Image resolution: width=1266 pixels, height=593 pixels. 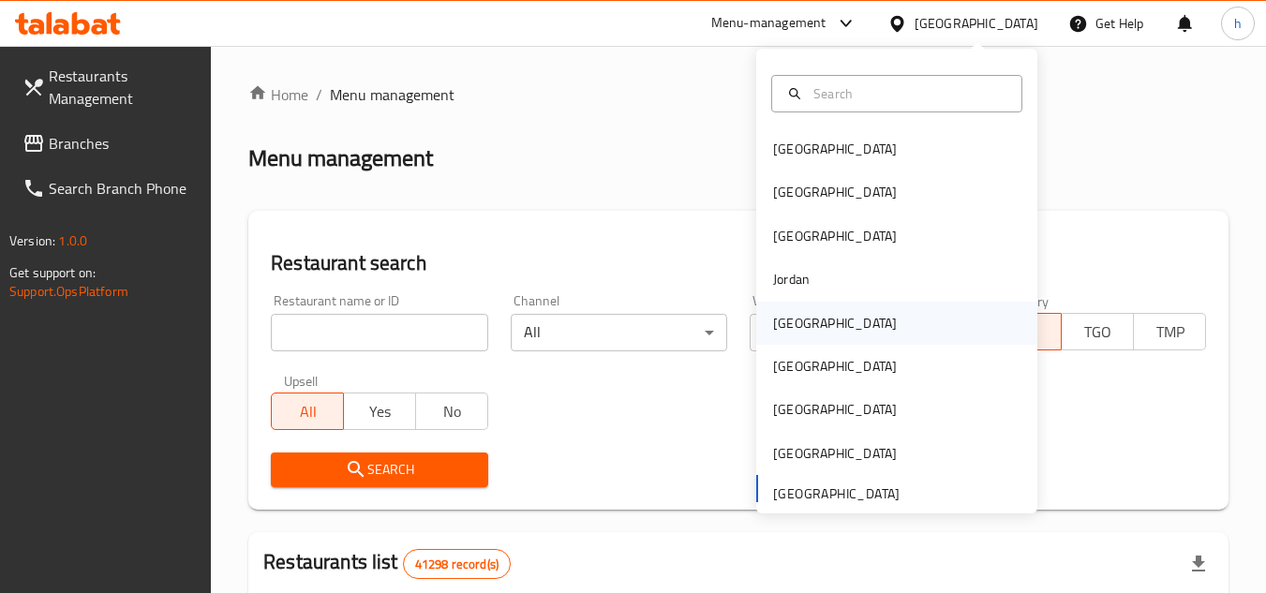 What do you see at coordinates (123, 143) in the screenshot?
I see `span: Branches` at bounding box center [123, 143].